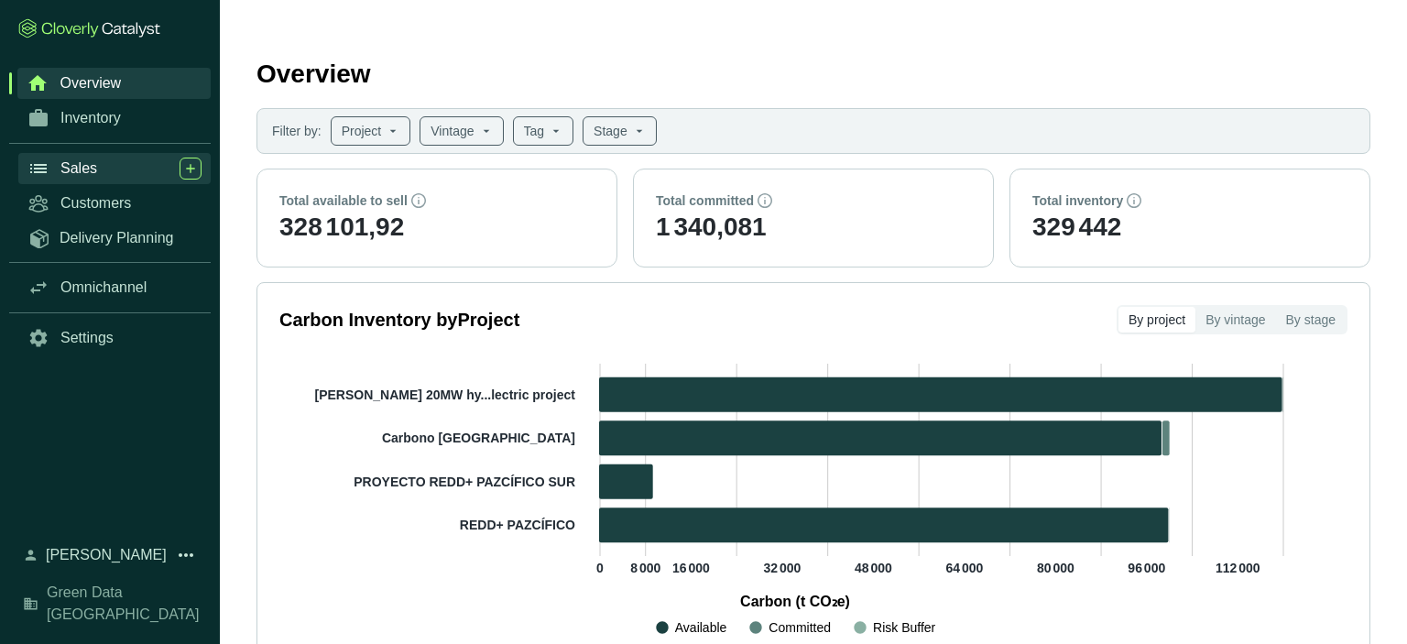  What do you see at coordinates (116, 238) in the screenshot?
I see `span: Delivery Planning` at bounding box center [116, 238].